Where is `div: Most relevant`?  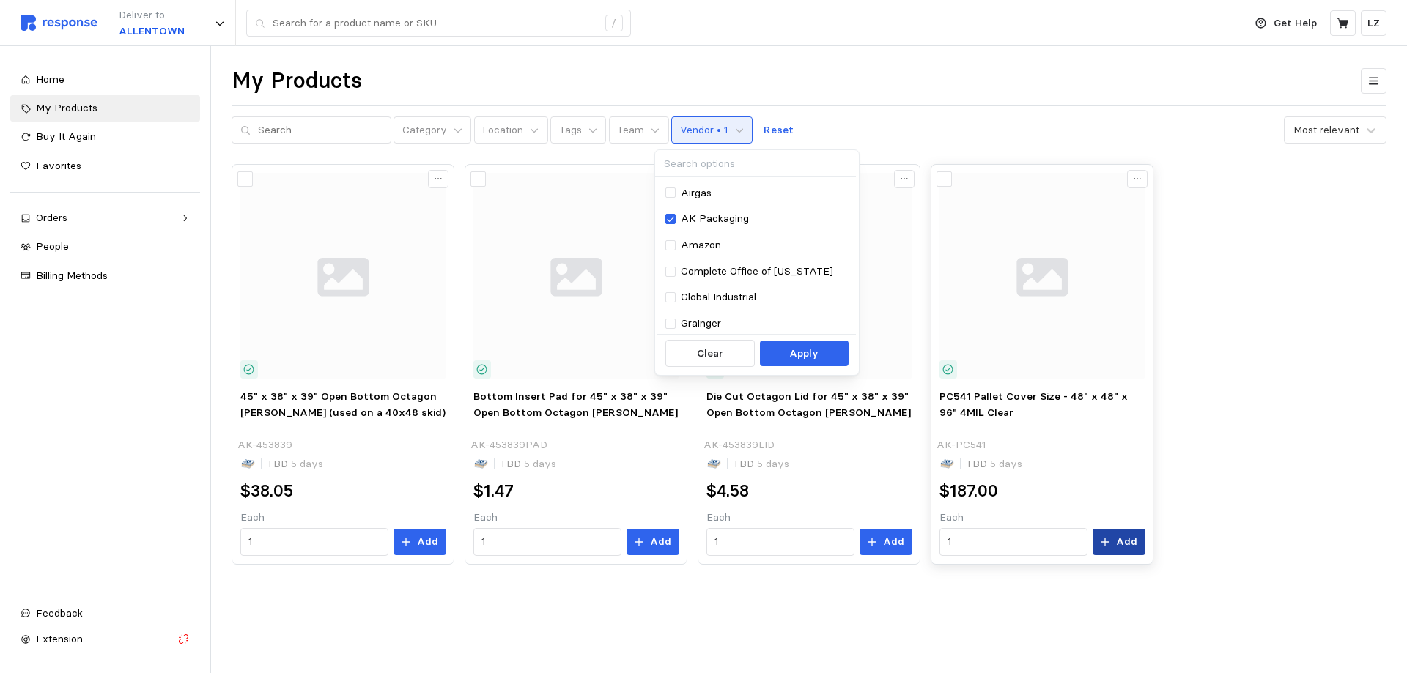 div: Most relevant is located at coordinates (1326, 130).